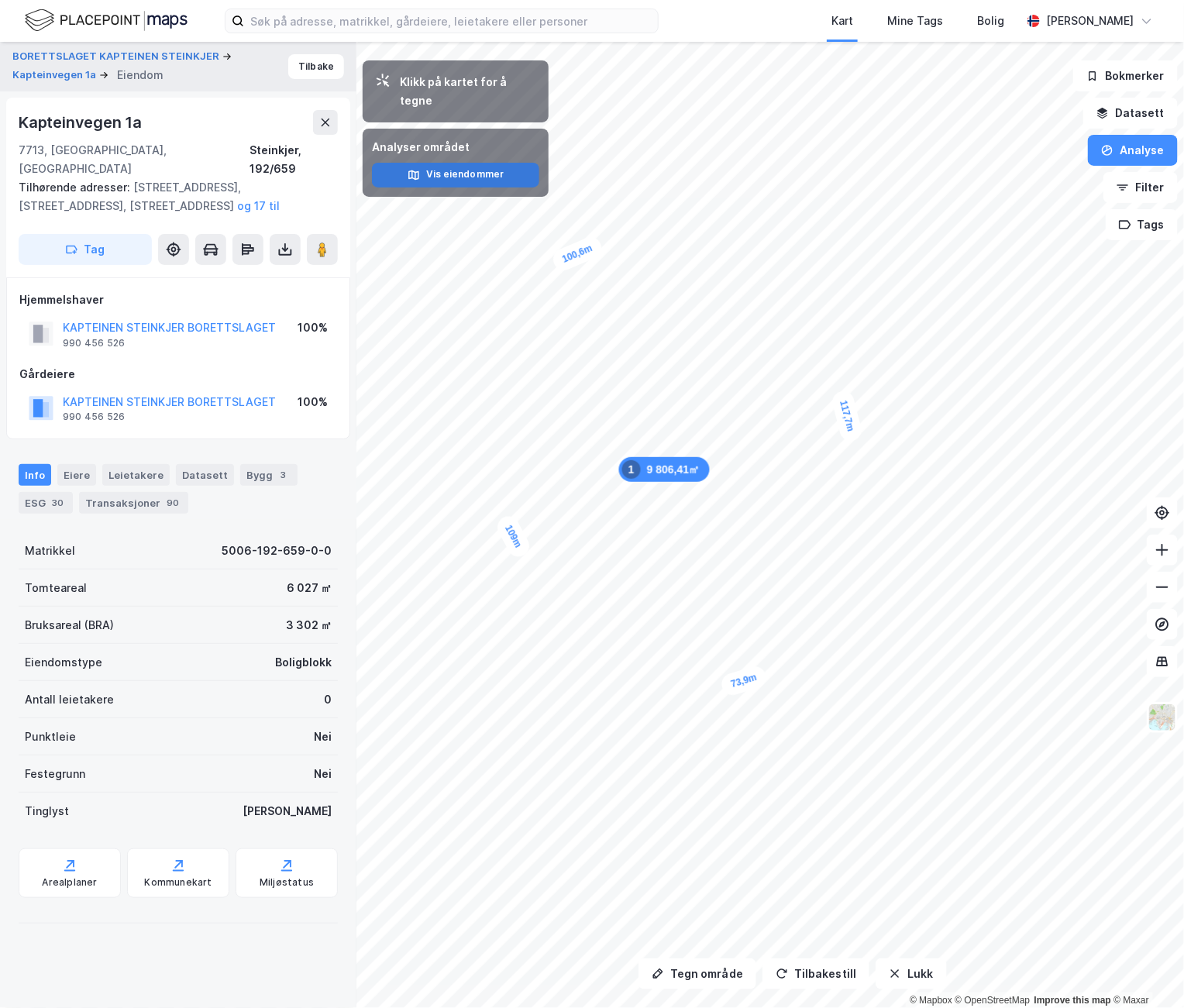 This screenshot has height=1008, width=1184. Describe the element at coordinates (81, 122) in the screenshot. I see `div: Kapteinvegen 1a` at that location.